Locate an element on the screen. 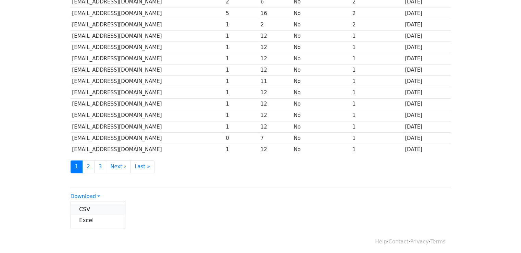 This screenshot has width=521, height=253. td: 16 is located at coordinates (275, 13).